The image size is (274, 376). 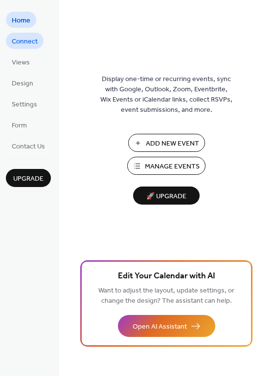 What do you see at coordinates (24, 41) in the screenshot?
I see `a: Connect` at bounding box center [24, 41].